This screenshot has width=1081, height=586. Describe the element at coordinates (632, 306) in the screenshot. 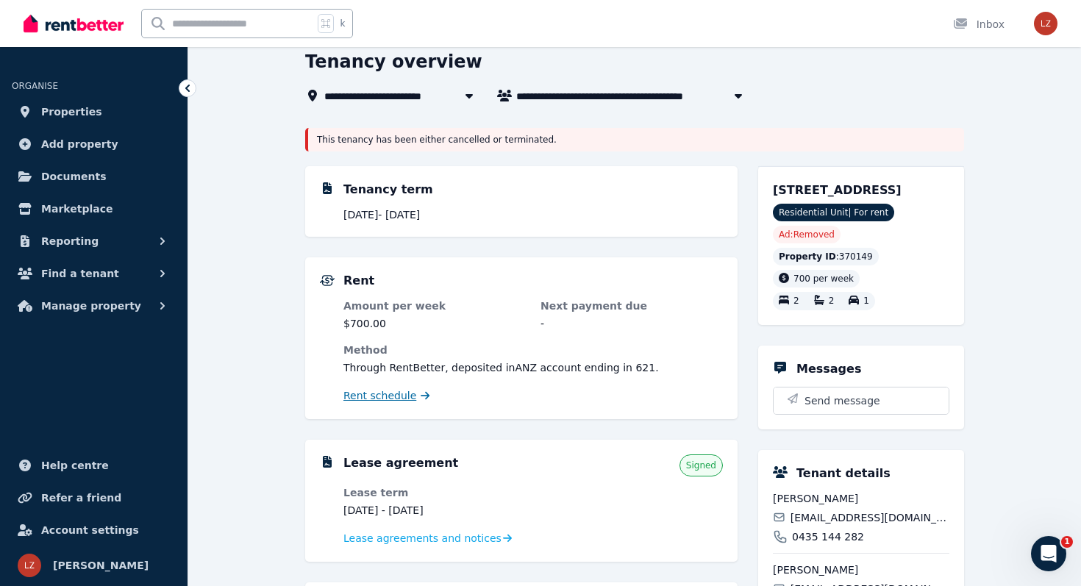

I see `dt: Next payment due` at that location.